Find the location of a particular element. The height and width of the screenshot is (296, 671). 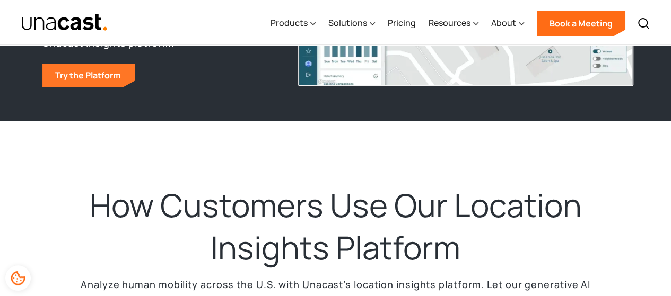

a: Pricing is located at coordinates (401, 23).